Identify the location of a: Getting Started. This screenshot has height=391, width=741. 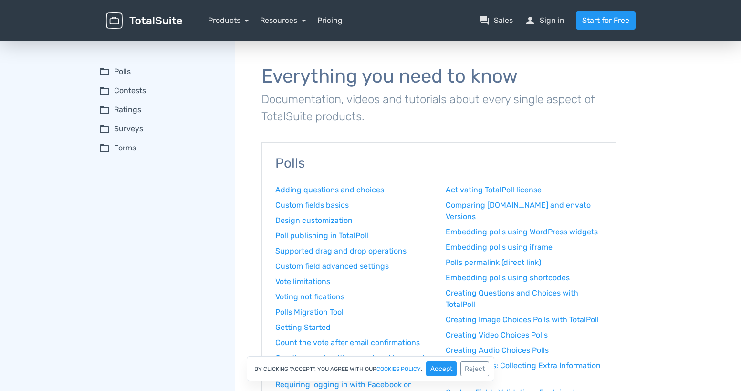
(353, 327).